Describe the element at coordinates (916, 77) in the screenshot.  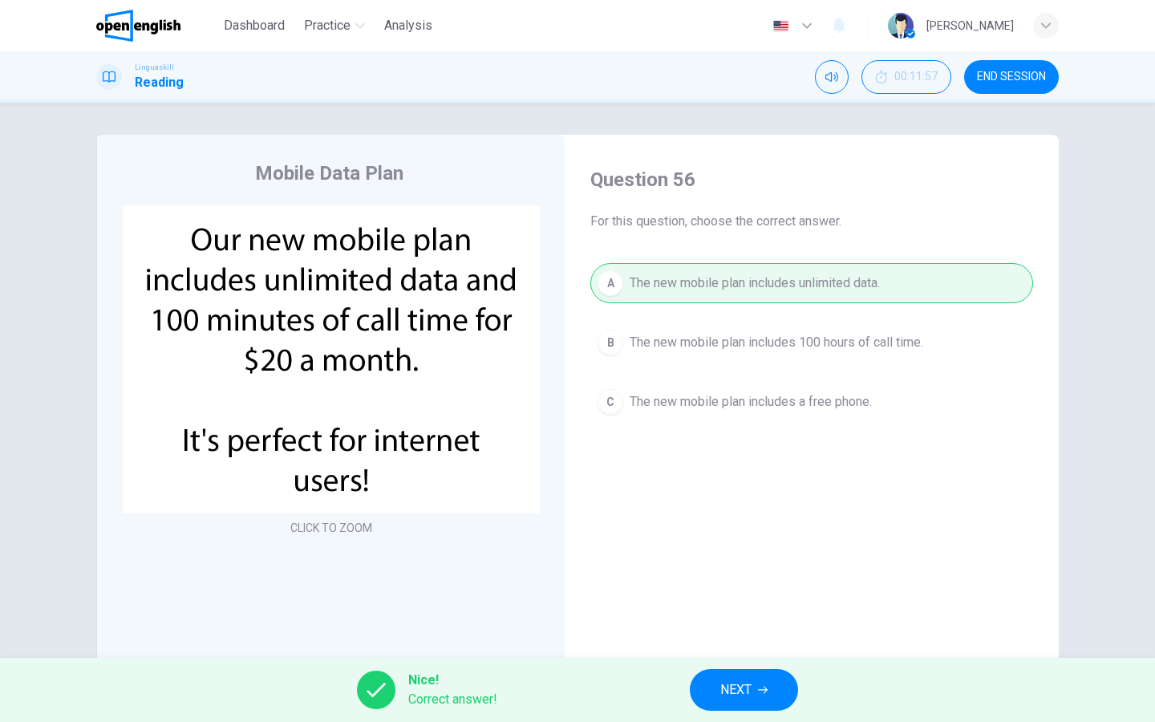
I see `span: 00:11:57` at that location.